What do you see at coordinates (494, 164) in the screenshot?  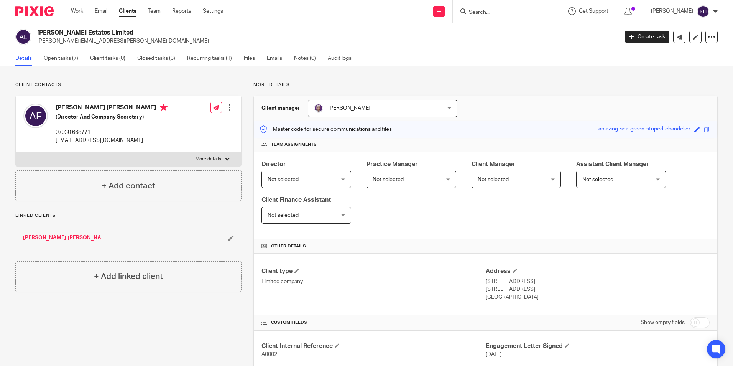 I see `span: Client Manager` at bounding box center [494, 164].